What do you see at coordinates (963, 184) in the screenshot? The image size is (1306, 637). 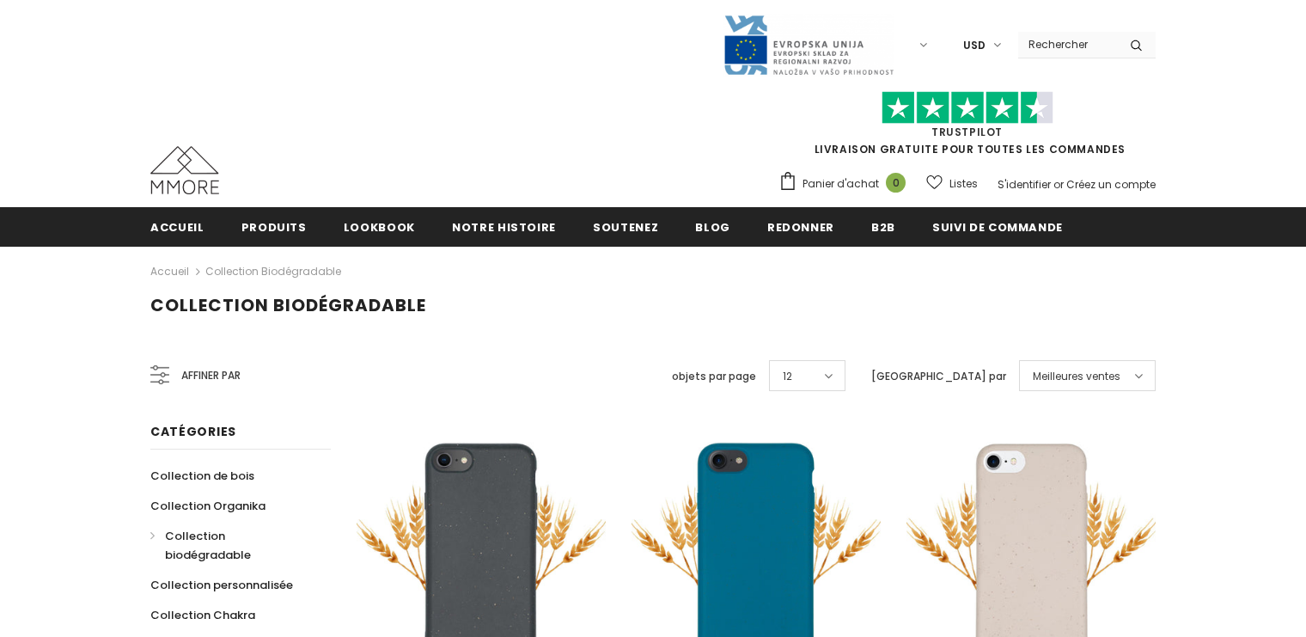 I see `span: Listes` at bounding box center [963, 184].